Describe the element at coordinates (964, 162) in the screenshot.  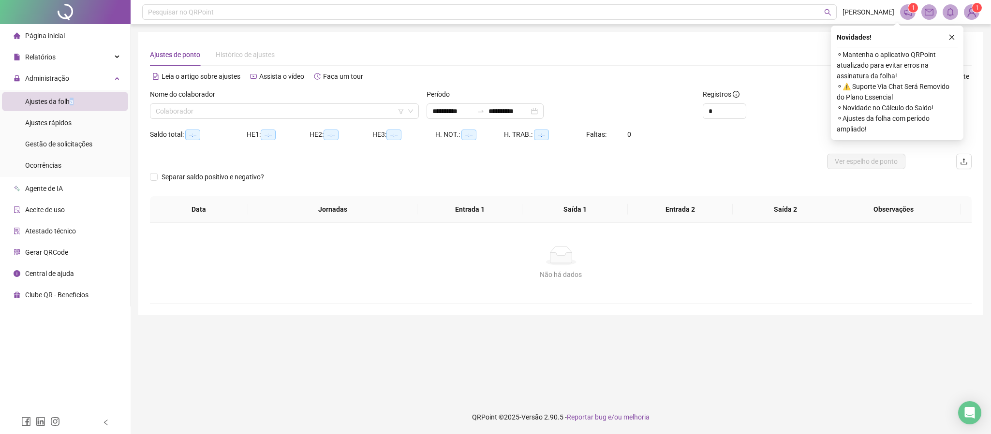
I see `span: upload` at that location.